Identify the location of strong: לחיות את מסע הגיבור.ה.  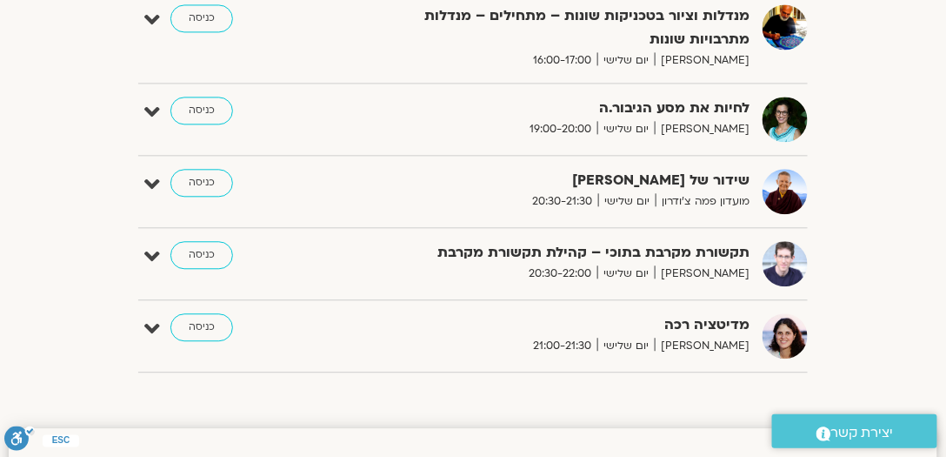
(563, 108).